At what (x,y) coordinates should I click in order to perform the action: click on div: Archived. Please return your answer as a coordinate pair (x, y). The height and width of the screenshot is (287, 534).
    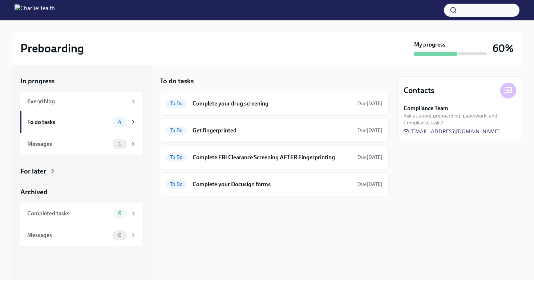
    Looking at the image, I should click on (81, 192).